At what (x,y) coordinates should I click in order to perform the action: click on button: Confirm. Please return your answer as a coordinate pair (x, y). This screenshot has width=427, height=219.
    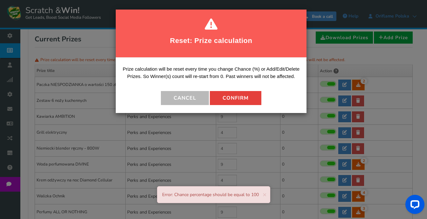
    Looking at the image, I should click on (235, 98).